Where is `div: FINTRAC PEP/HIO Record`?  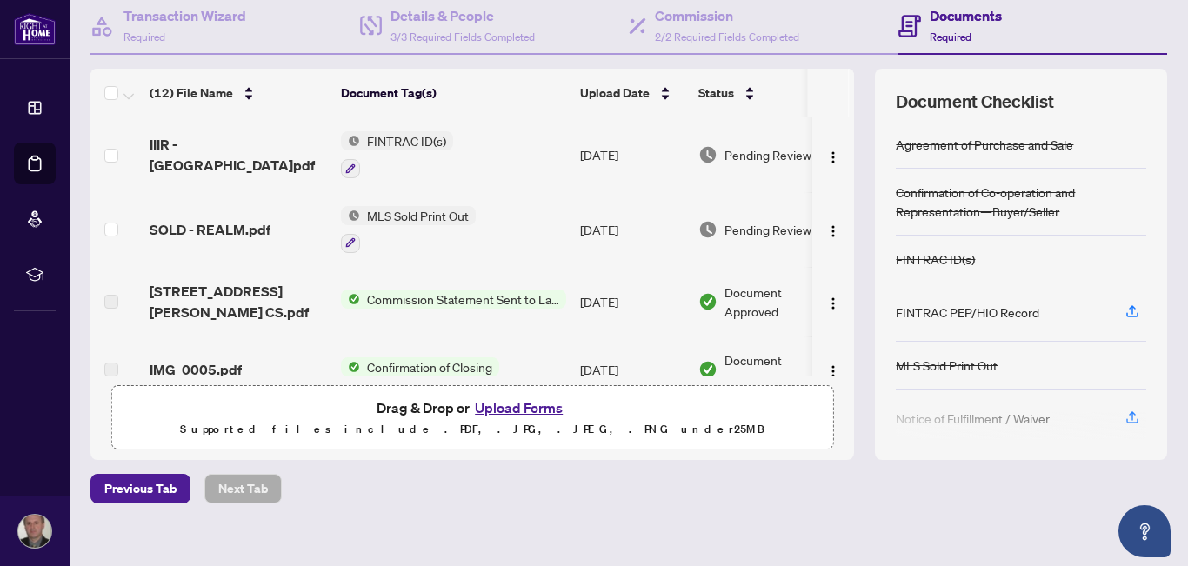
div: FINTRAC PEP/HIO Record is located at coordinates (967, 312).